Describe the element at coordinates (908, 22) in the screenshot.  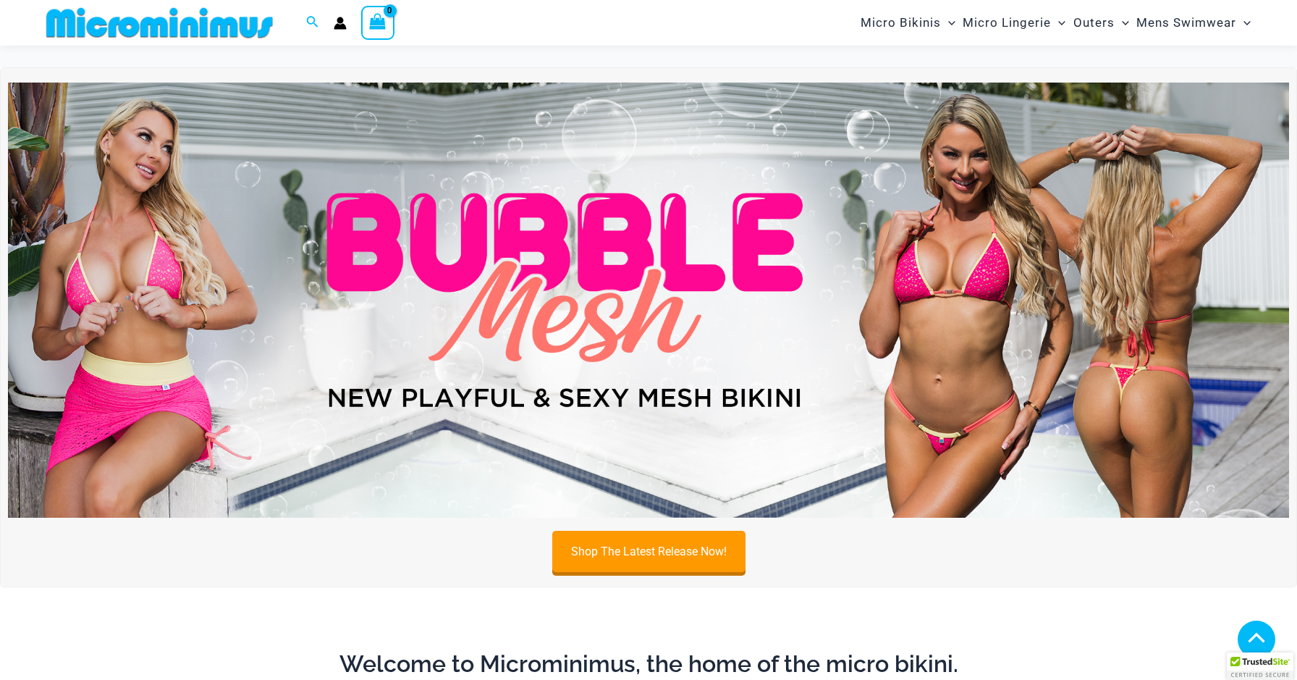
I see `a: Micro BikinisMenu ToggleMenu Toggle` at that location.